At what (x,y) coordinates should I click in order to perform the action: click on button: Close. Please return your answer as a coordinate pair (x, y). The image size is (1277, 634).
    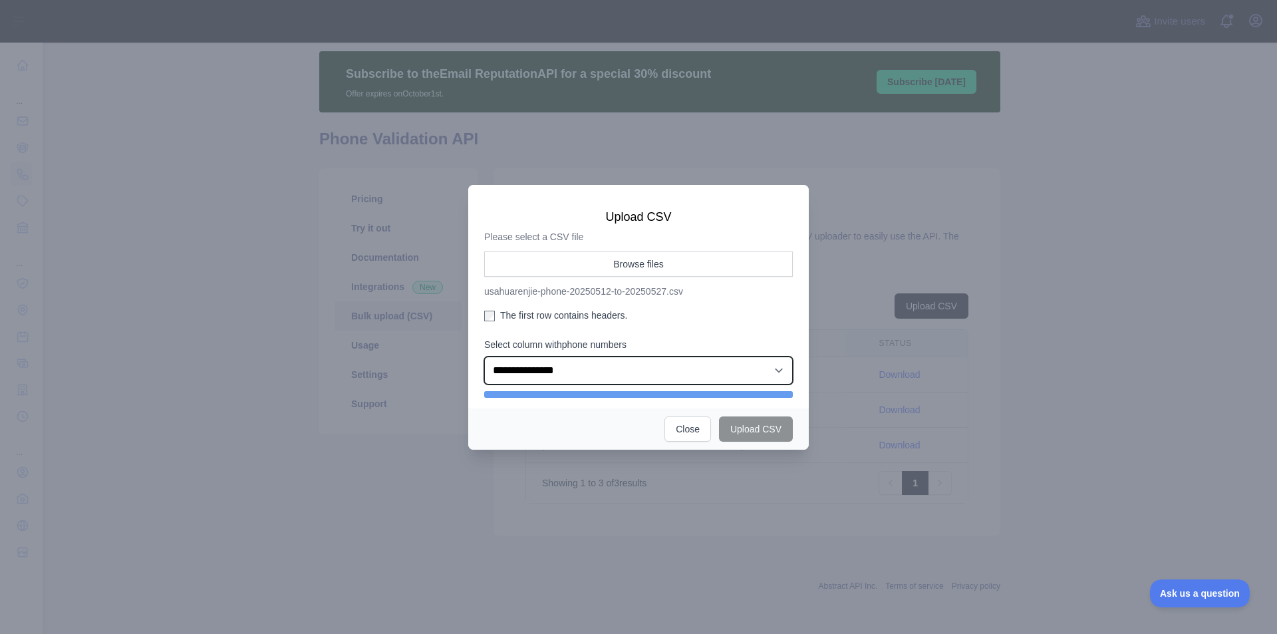
    Looking at the image, I should click on (688, 429).